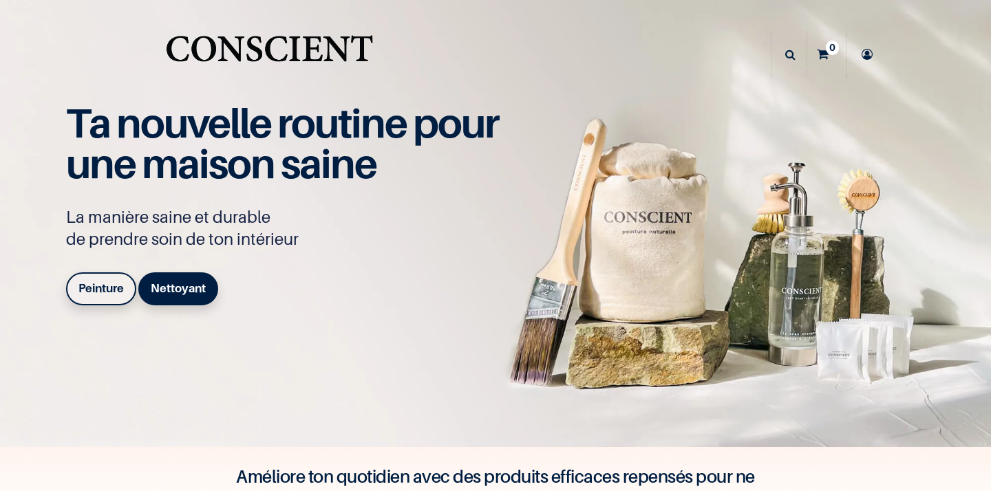 Image resolution: width=991 pixels, height=491 pixels. What do you see at coordinates (178, 288) in the screenshot?
I see `b: Nettoyant` at bounding box center [178, 288].